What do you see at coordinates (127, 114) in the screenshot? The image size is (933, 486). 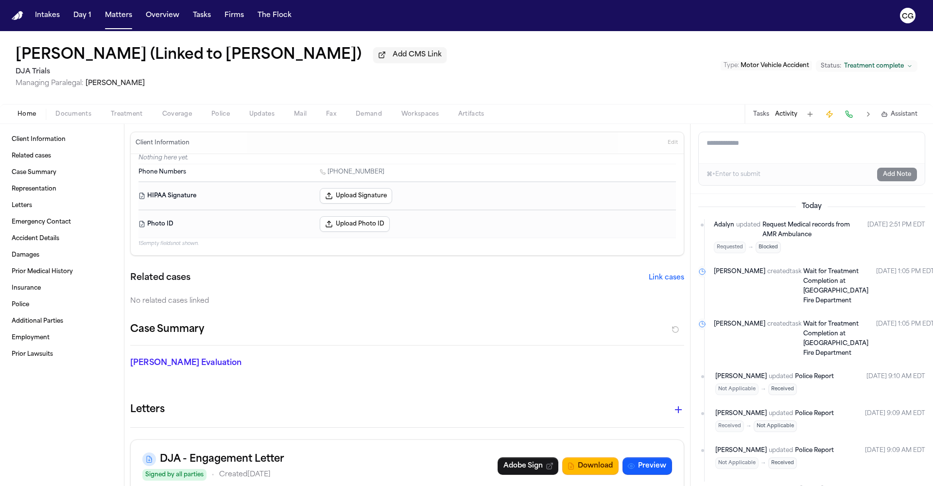 I see `span: Treatment` at bounding box center [127, 114].